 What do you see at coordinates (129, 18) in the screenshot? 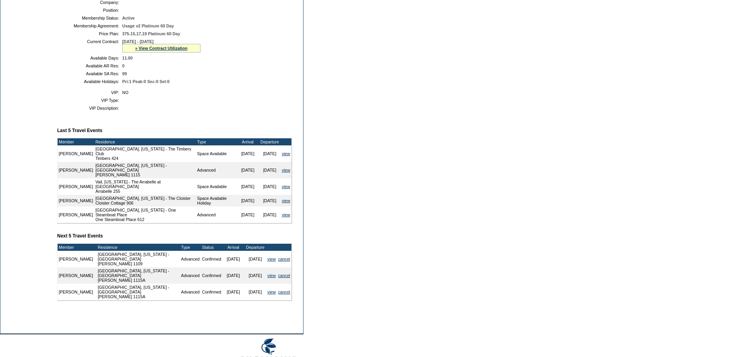
I see `span: Active` at bounding box center [129, 18].